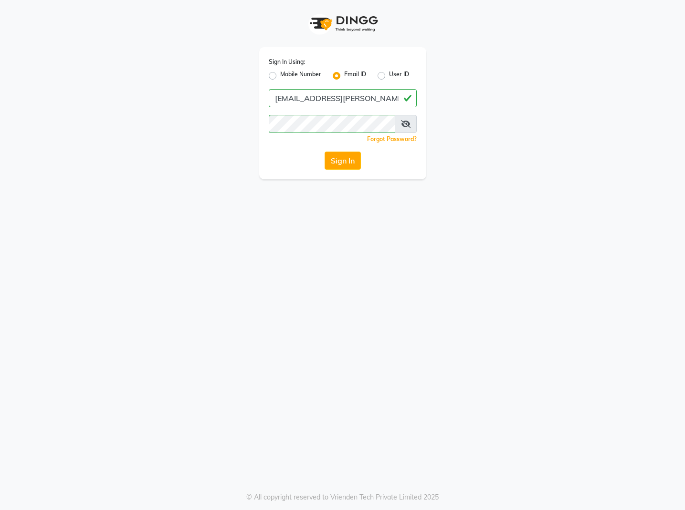 The width and height of the screenshot is (685, 510). Describe the element at coordinates (392, 139) in the screenshot. I see `a: Forgot Password?` at that location.